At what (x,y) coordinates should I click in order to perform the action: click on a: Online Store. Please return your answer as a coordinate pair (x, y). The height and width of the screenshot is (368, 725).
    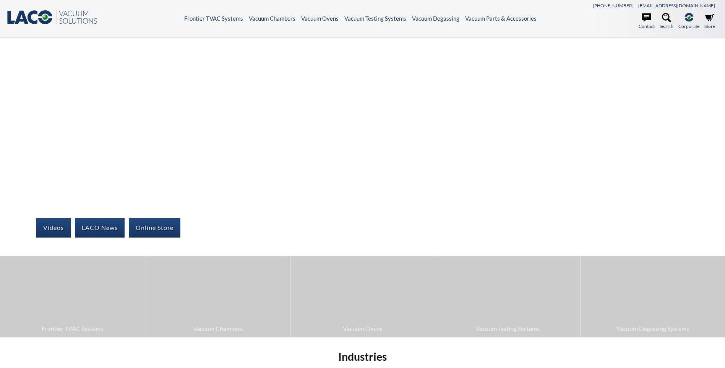
    Looking at the image, I should click on (154, 228).